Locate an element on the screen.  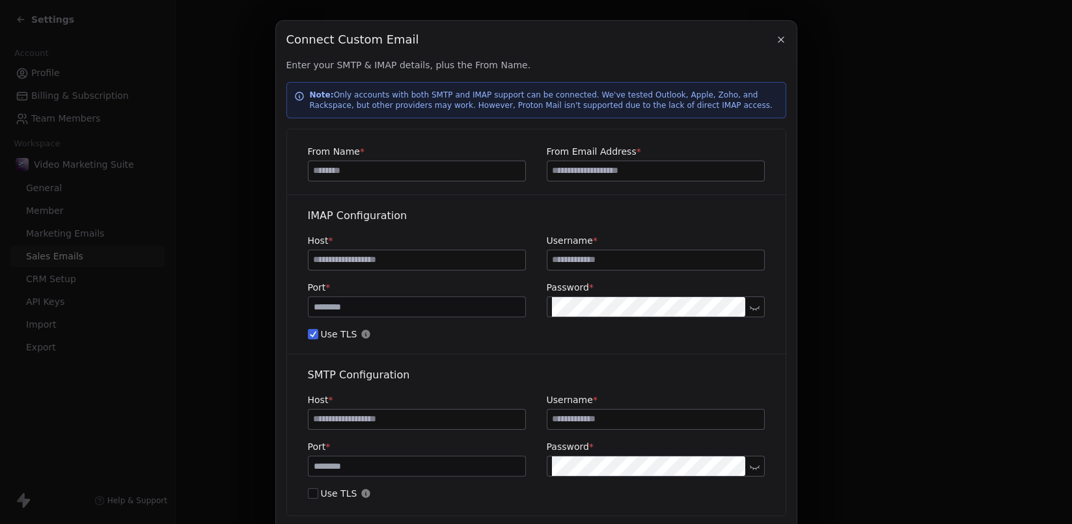
strong: Note: is located at coordinates (321, 95).